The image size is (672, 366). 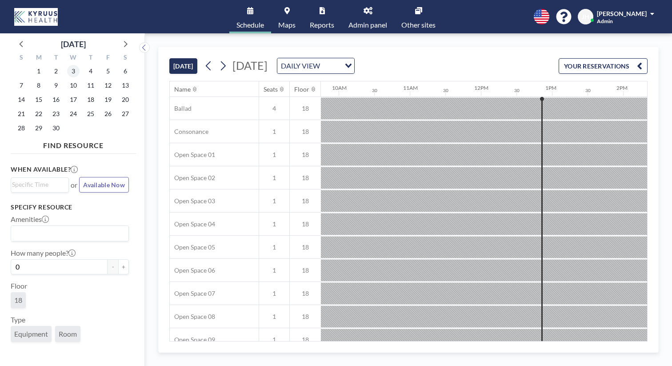 I want to click on span: or, so click(x=74, y=185).